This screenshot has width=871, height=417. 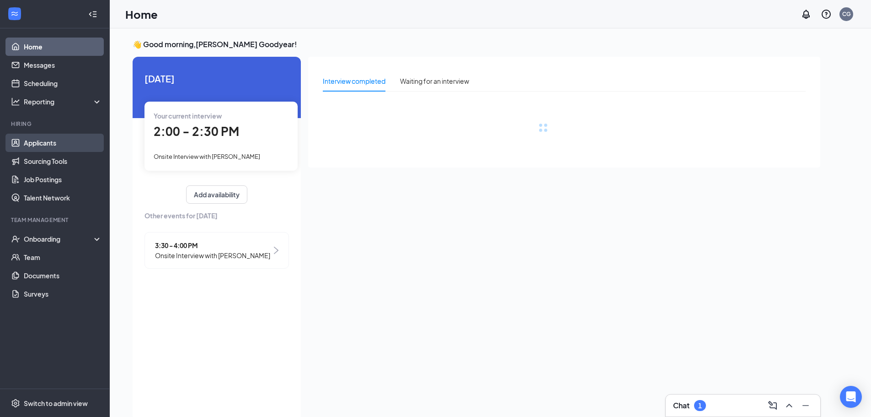 I want to click on a: Job Postings, so click(x=63, y=179).